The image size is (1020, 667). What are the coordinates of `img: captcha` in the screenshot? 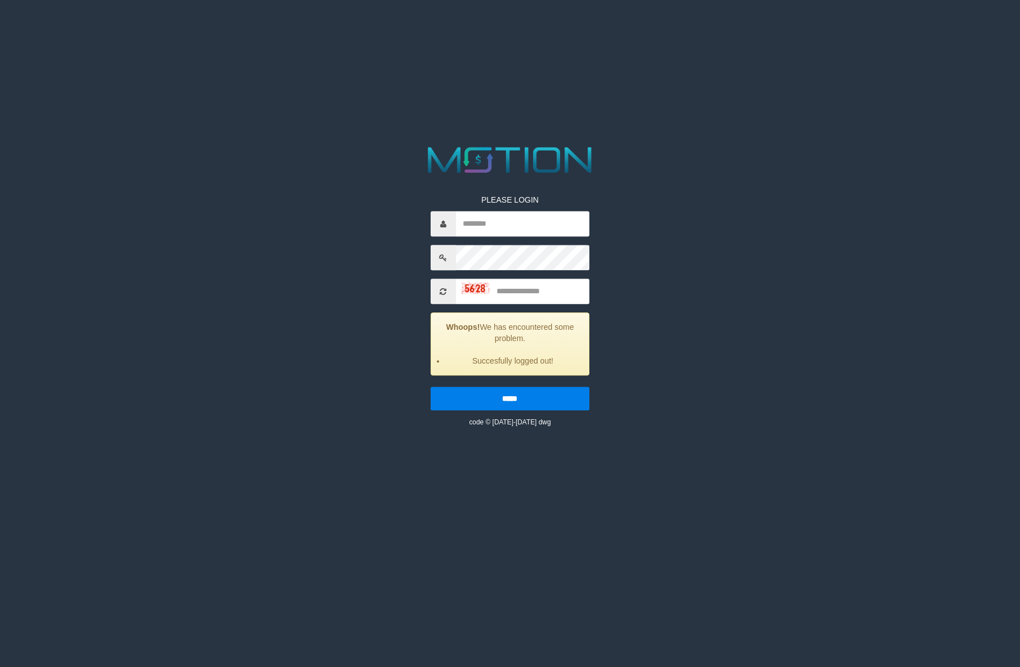 It's located at (476, 288).